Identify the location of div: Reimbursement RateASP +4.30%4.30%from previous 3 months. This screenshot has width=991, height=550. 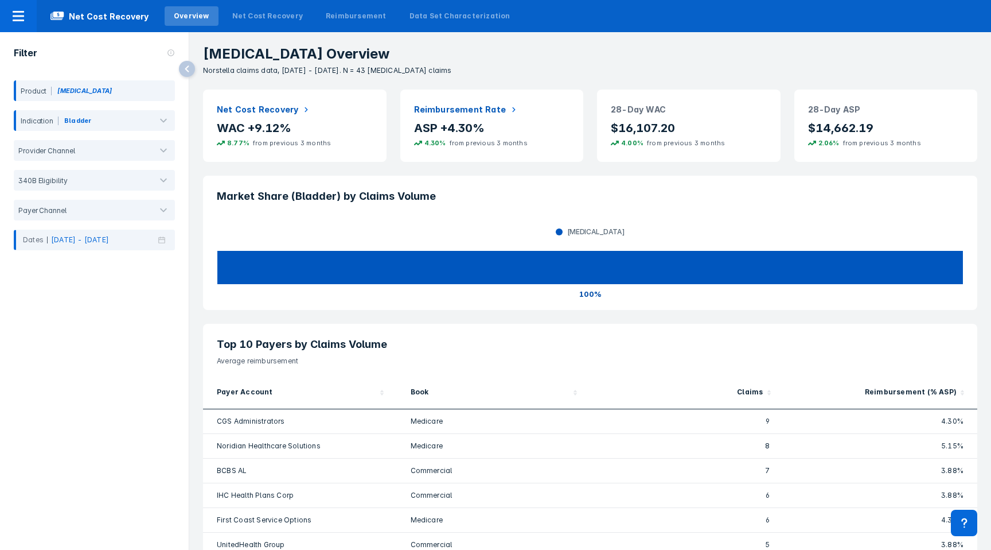
(492, 126).